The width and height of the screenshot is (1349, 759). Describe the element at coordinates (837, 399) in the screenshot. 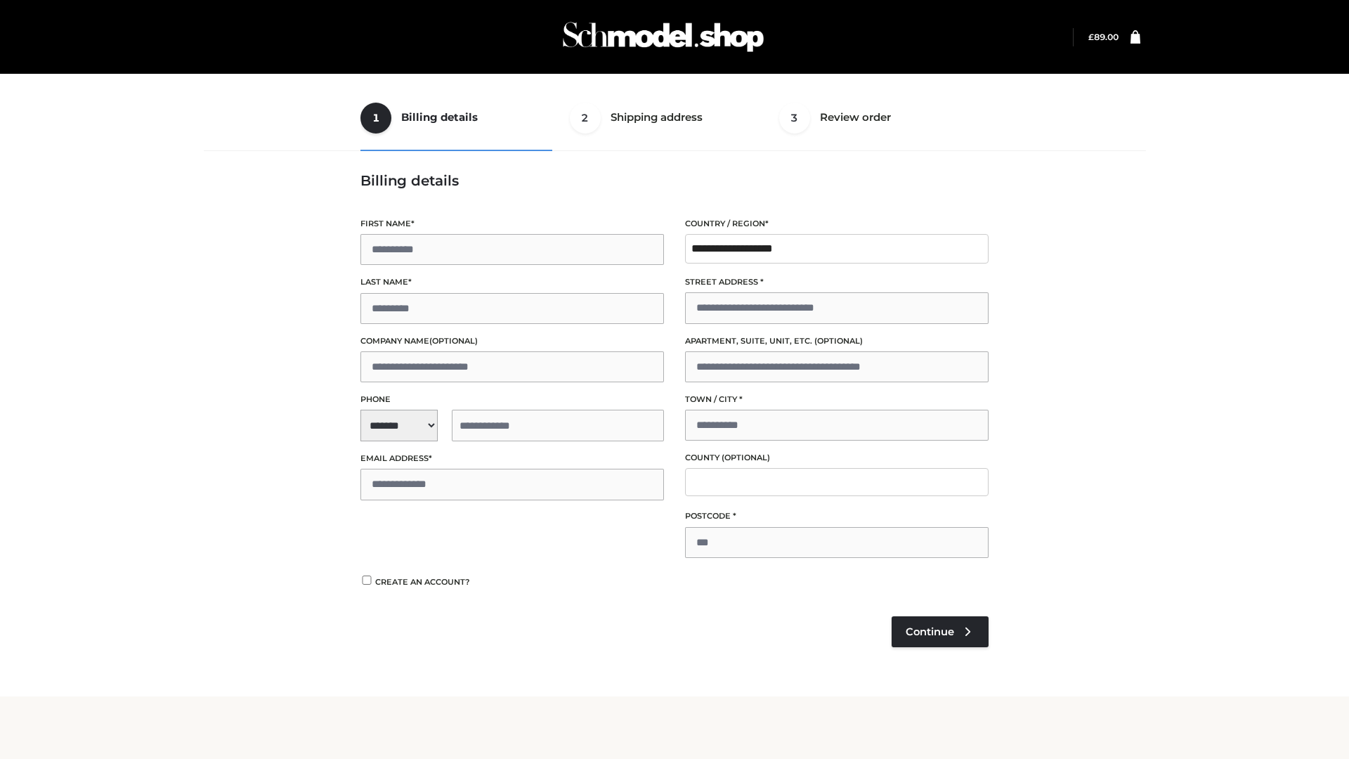

I see `label: Town / City` at that location.